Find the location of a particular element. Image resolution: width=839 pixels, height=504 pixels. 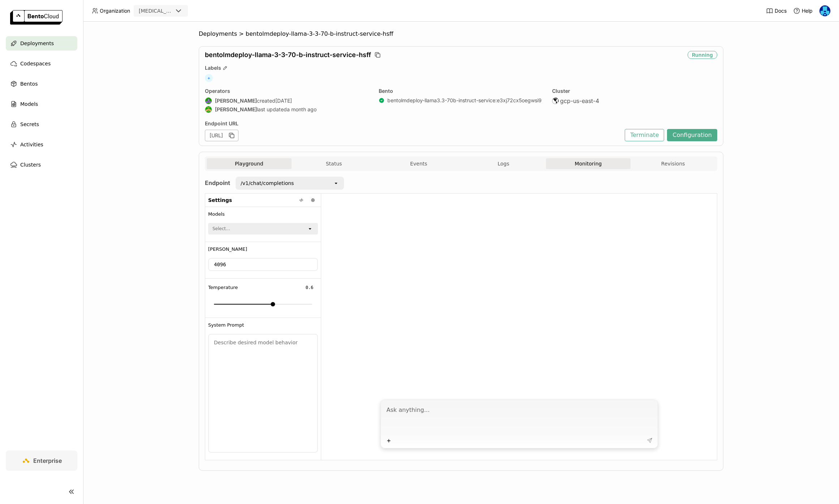

span: Docs is located at coordinates (780, 11).